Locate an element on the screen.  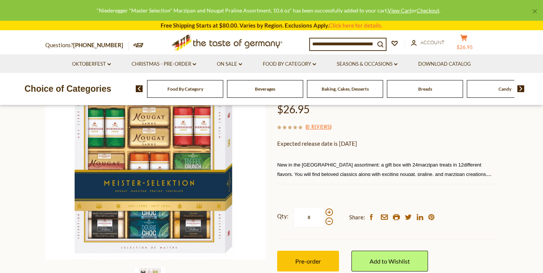
img: Niederegger "Master Selection" Marzipan and Nougat Praline Assortment, 10.6 oz is located at coordinates (155, 149).